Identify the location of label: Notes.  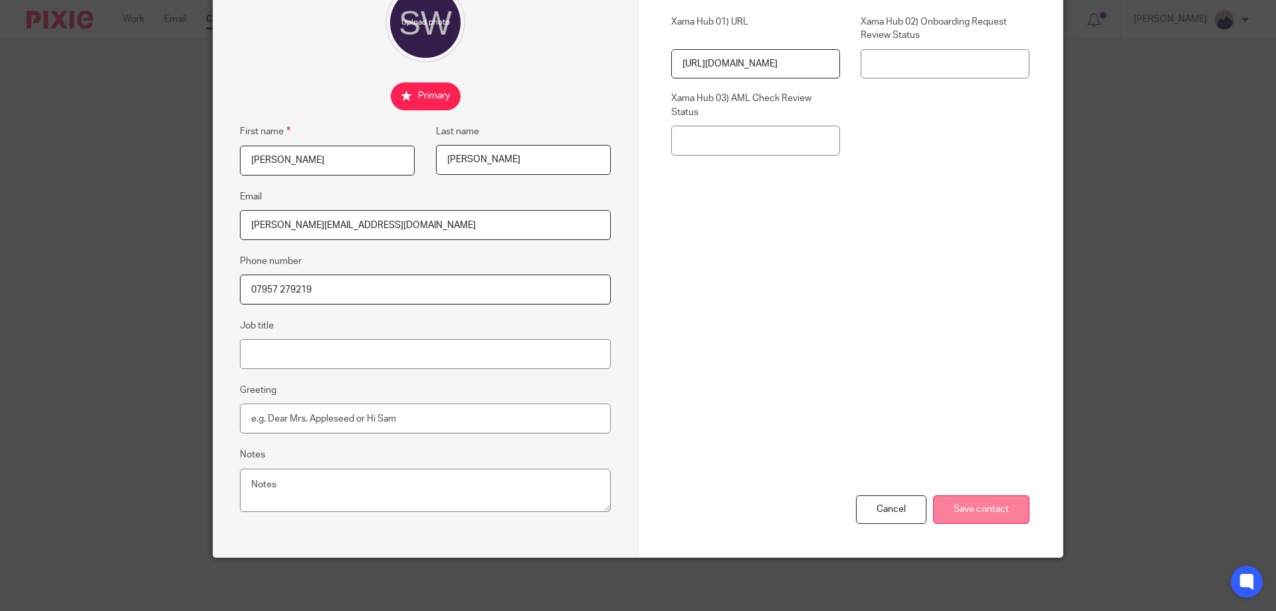
(253, 455).